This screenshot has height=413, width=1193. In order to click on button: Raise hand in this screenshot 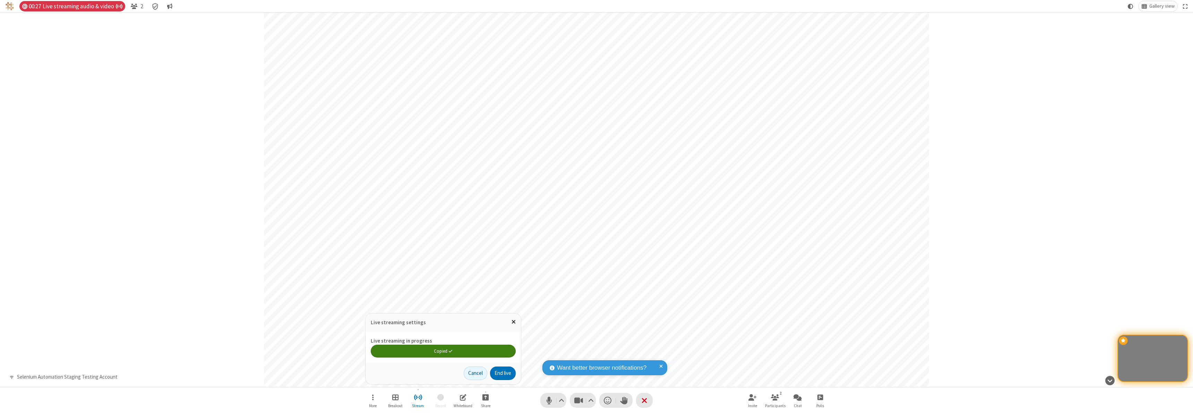, I will do `click(624, 400)`.